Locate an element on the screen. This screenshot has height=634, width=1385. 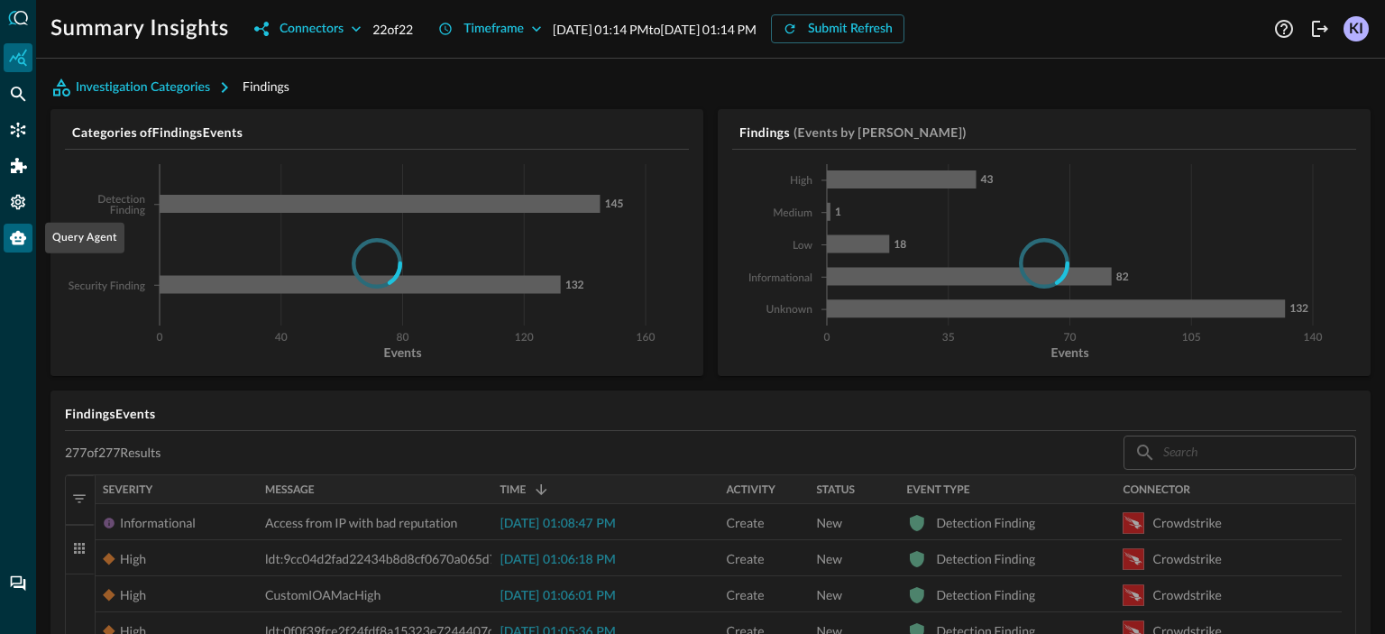
h5: Findings is located at coordinates (765, 133).